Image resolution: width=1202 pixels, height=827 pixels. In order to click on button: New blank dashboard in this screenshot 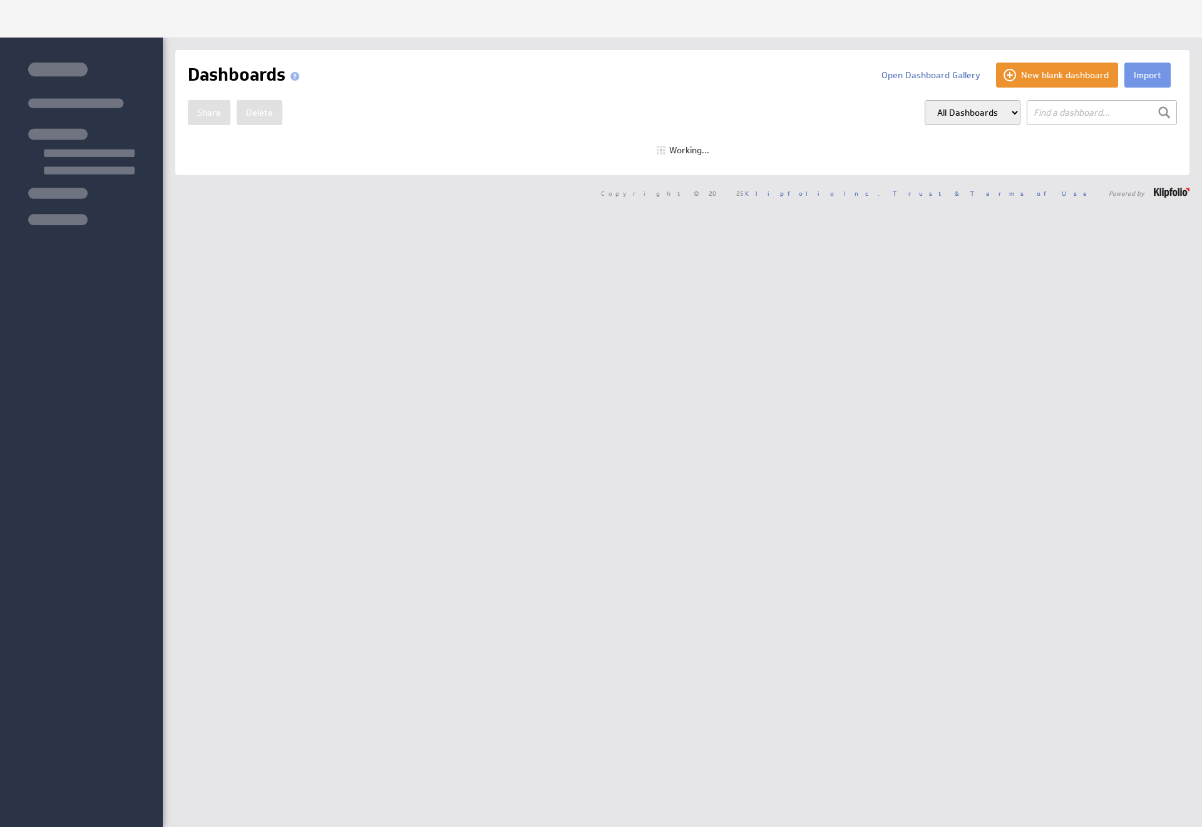, I will do `click(1056, 75)`.